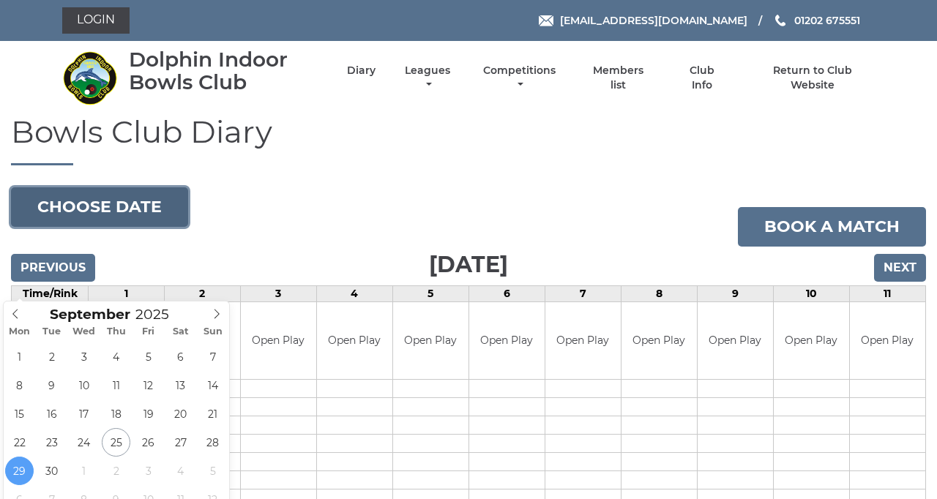  I want to click on a: Diary, so click(361, 70).